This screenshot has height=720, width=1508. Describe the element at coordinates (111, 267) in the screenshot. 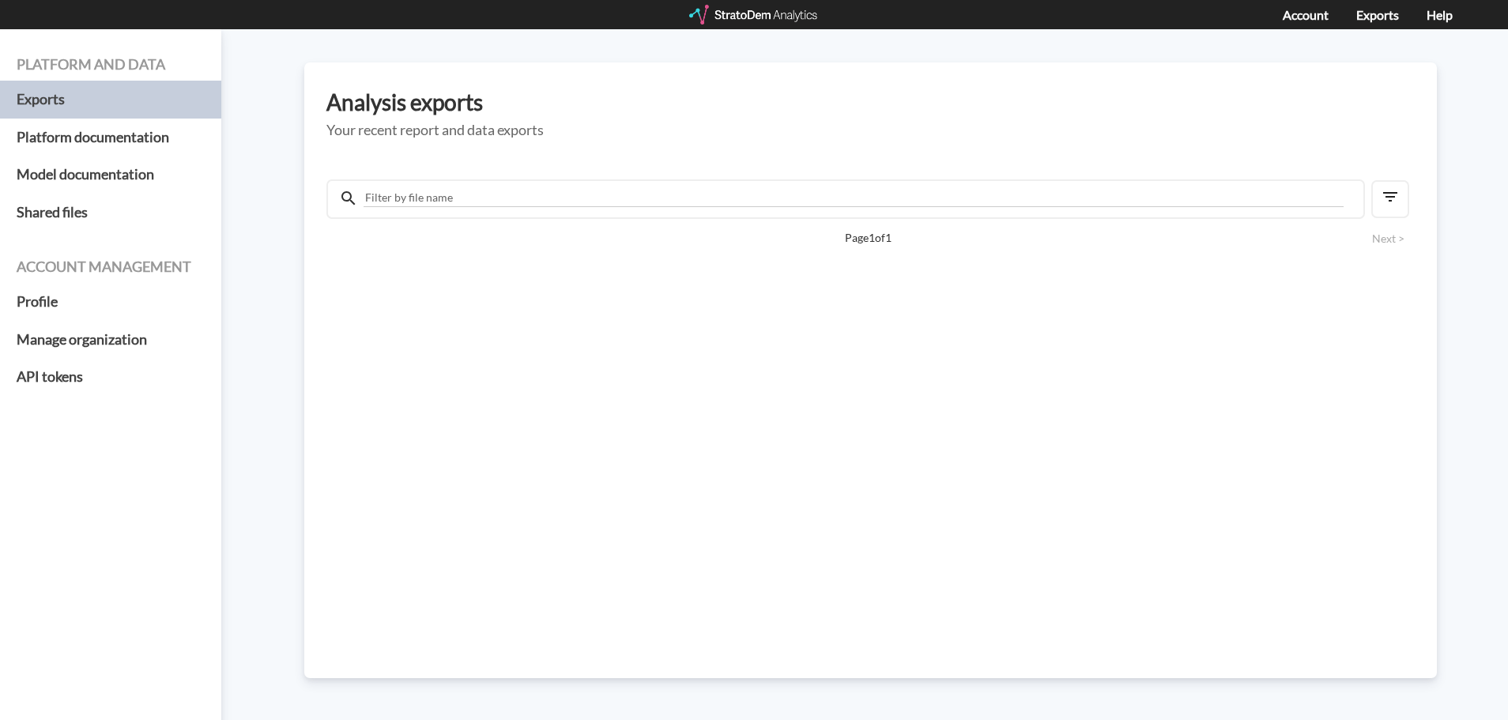

I see `h4: Account management` at that location.